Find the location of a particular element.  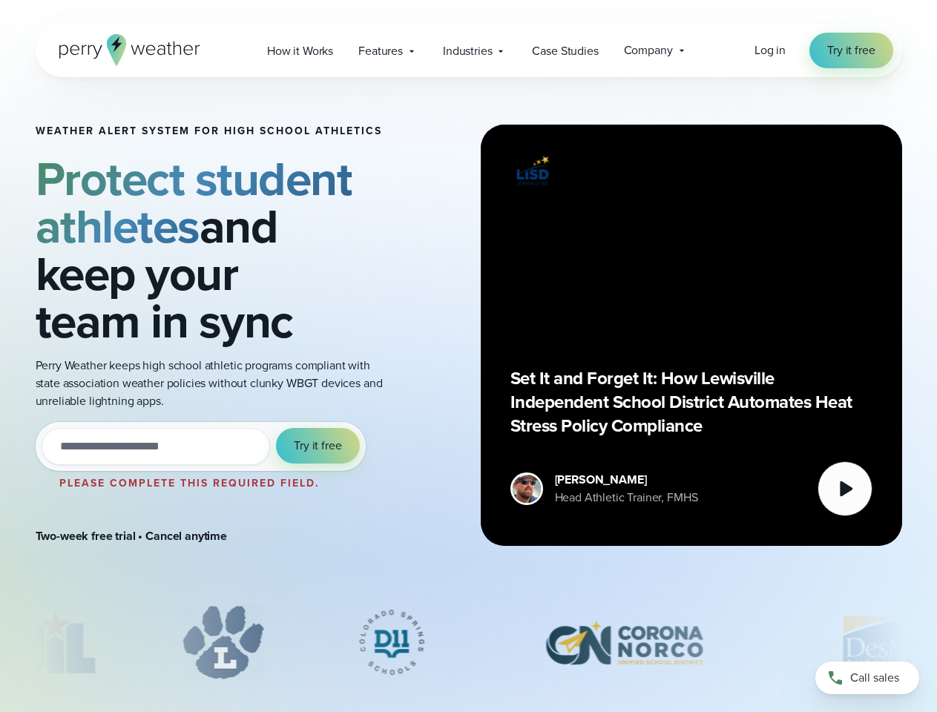

p: Set It and Forget It: How Lewisville Independent School District Automates Heat Stress Policy Com... is located at coordinates (691, 402).